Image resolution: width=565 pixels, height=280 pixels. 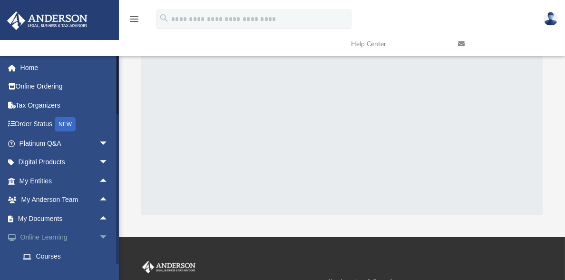 What do you see at coordinates (134, 19) in the screenshot?
I see `i: menu` at bounding box center [134, 19].